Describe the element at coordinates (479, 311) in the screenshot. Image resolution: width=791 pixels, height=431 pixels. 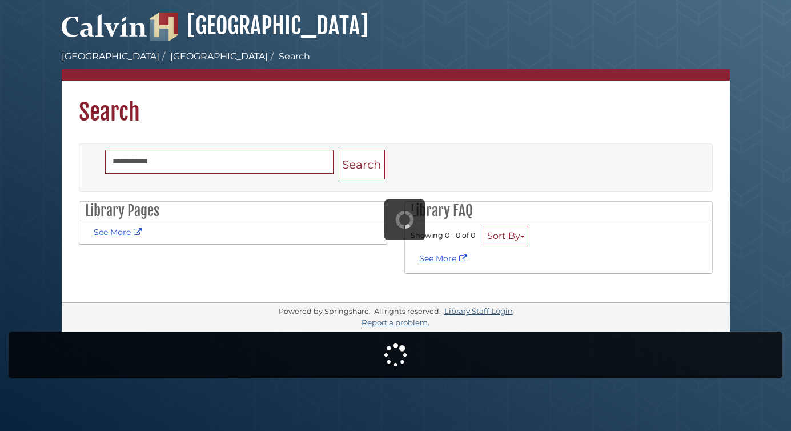
I see `a: Library Staff Login` at that location.